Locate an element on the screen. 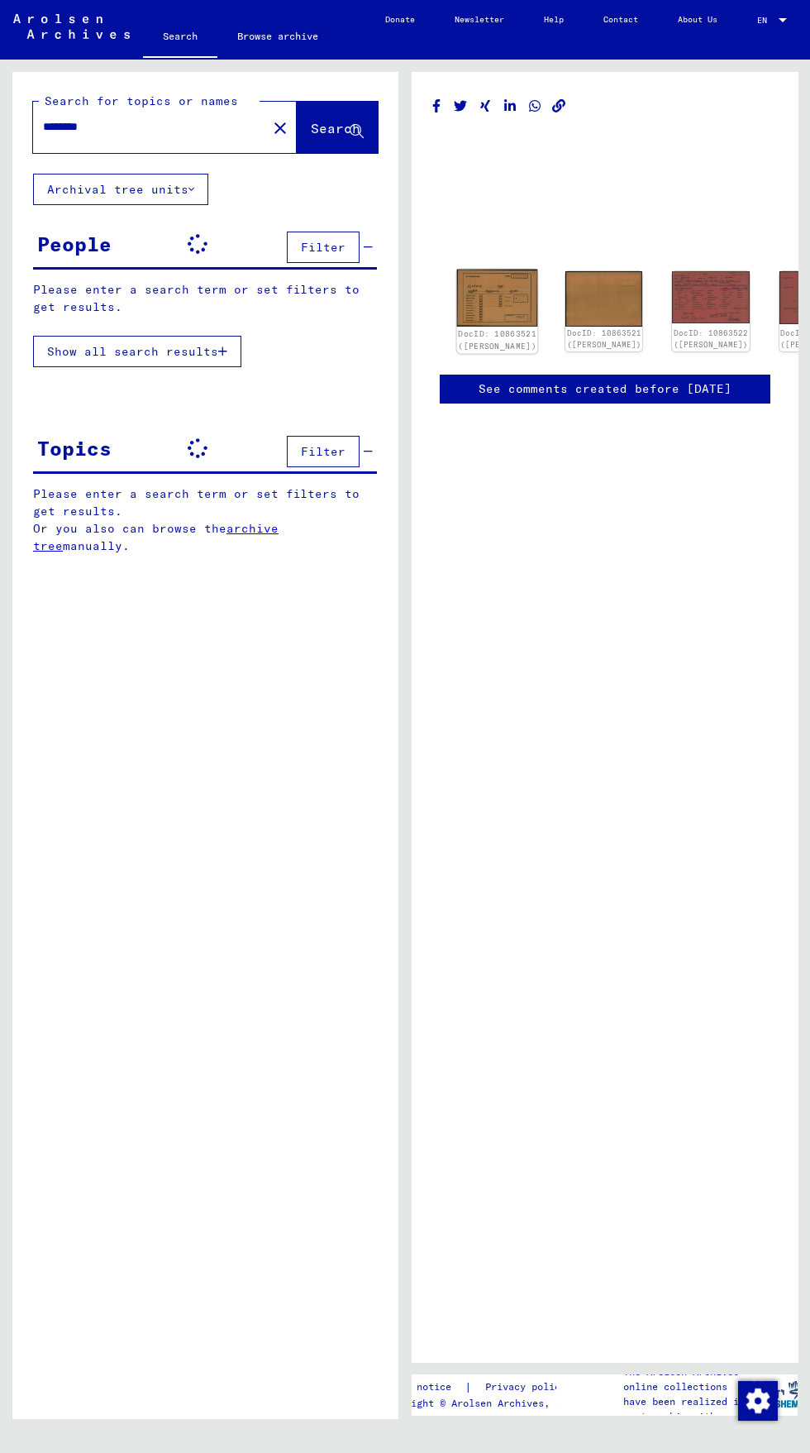 The image size is (810, 1453). span: EN is located at coordinates (766, 20).